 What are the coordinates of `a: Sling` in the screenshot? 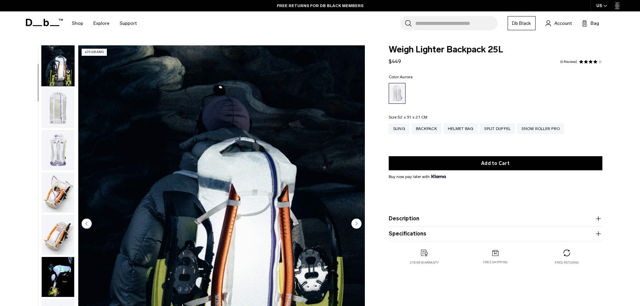 It's located at (399, 129).